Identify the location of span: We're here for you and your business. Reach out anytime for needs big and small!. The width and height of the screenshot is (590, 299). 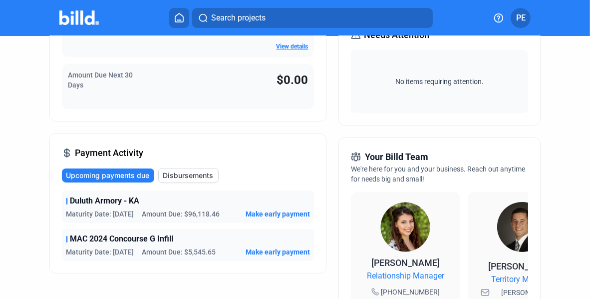
(438, 174).